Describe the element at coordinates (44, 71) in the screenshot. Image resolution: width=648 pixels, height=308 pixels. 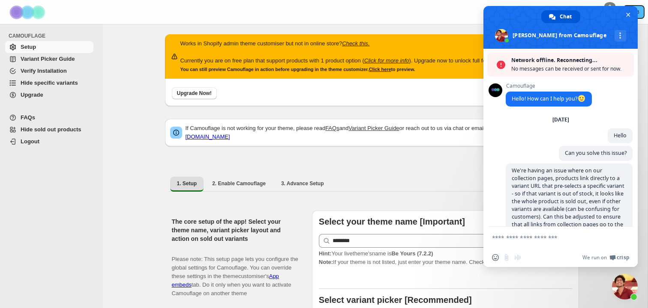
I see `span: Verify Installation` at that location.